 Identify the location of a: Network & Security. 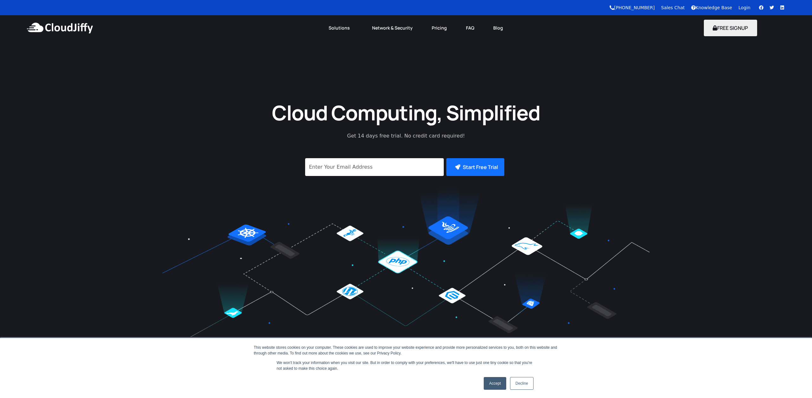
(393, 28).